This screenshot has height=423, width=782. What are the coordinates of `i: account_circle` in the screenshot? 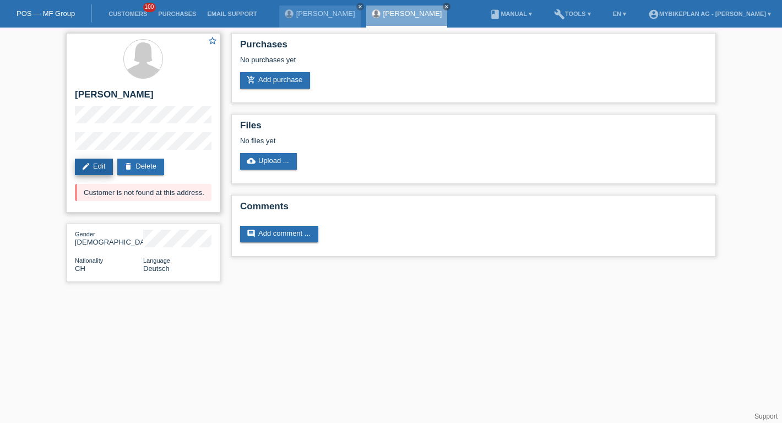 It's located at (654, 14).